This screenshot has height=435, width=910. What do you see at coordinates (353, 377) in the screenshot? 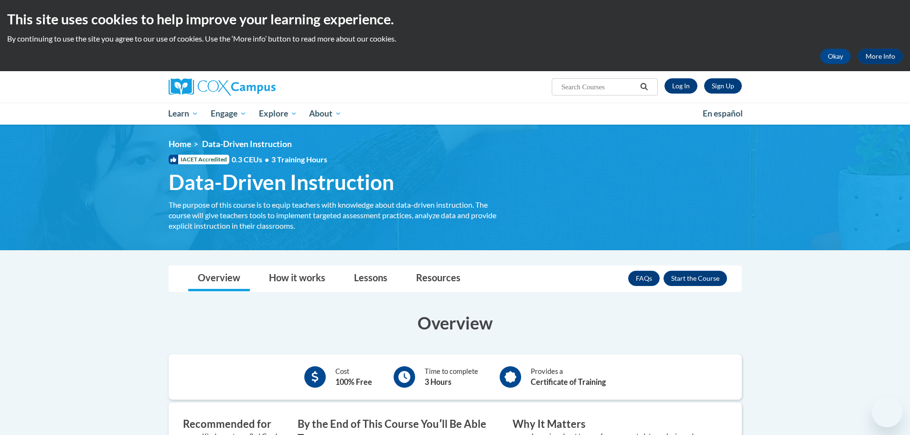
I see `div: Cost` at bounding box center [353, 377].